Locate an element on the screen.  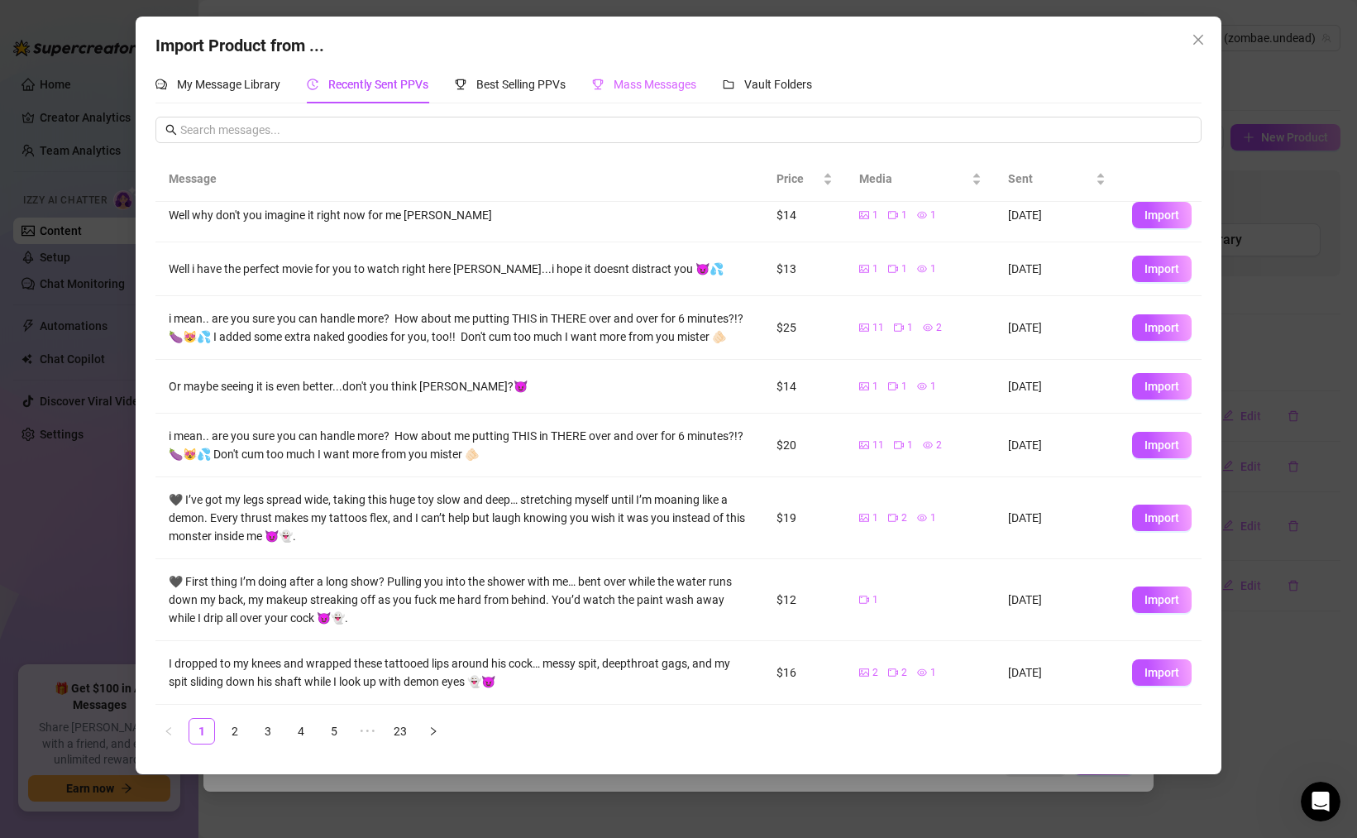
img: logo is located at coordinates (88, 44).